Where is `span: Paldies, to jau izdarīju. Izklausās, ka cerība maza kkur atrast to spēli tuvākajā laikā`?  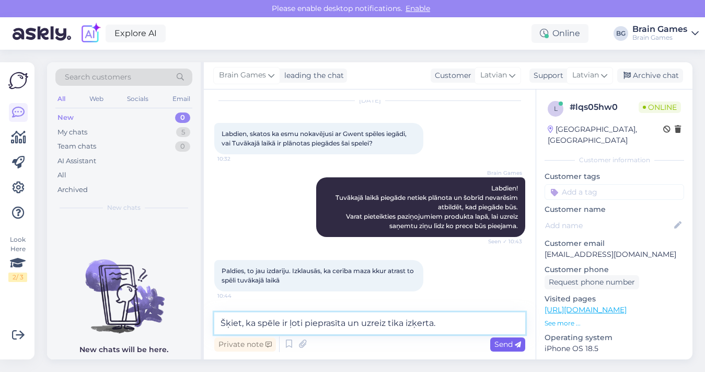
span: Paldies, to jau izdarīju. Izklausās, ka cerība maza kkur atrast to spēli tuvākajā laikā is located at coordinates (318, 275).